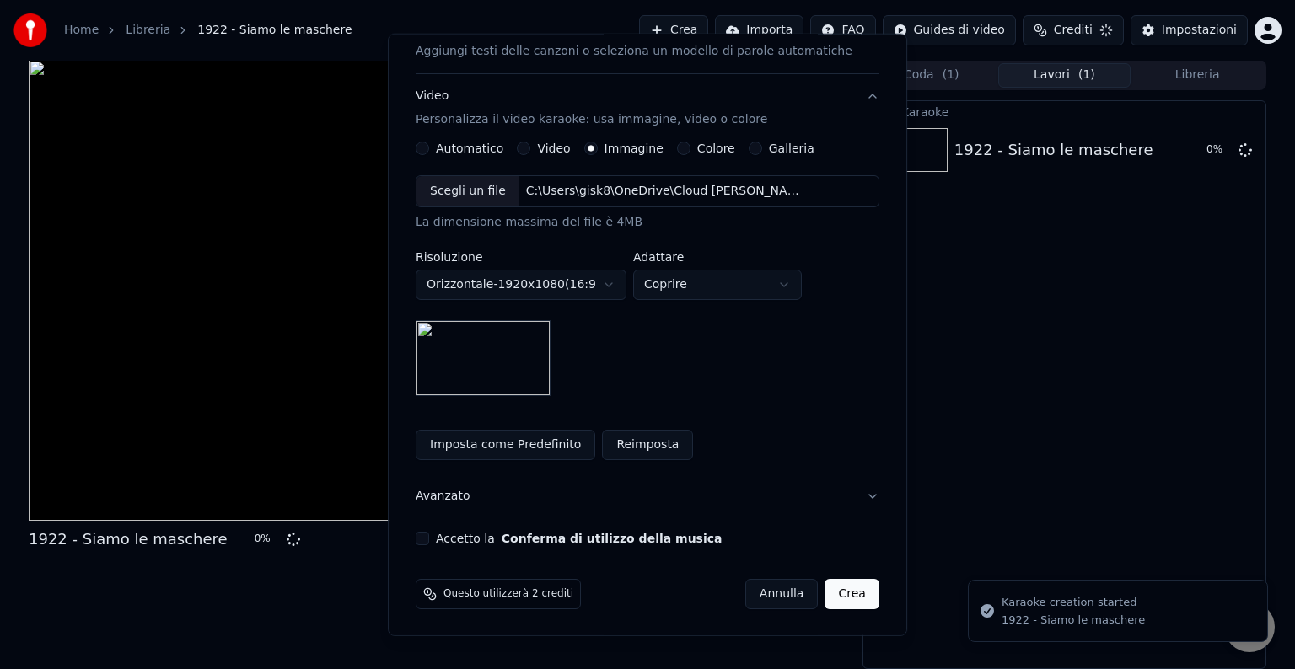 The image size is (1295, 669). Describe the element at coordinates (612, 539) in the screenshot. I see `button: Accetto la` at that location.